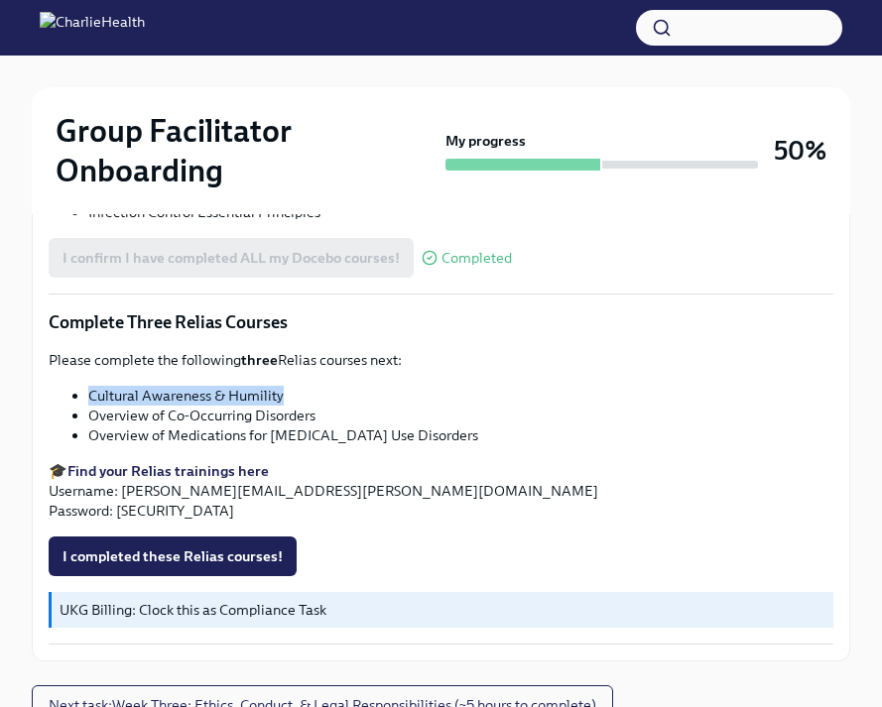 This screenshot has height=707, width=882. I want to click on span: I completed these Relias courses!, so click(173, 556).